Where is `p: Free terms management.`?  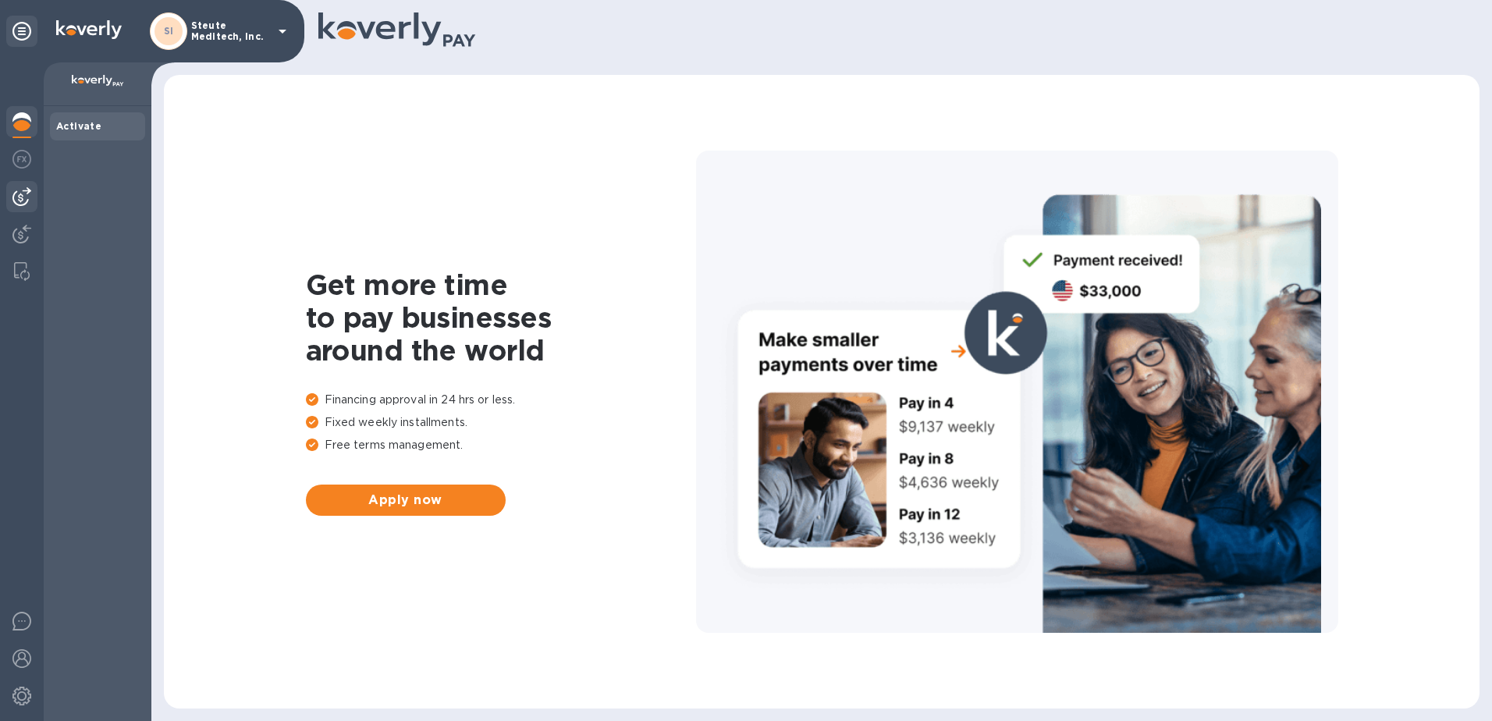
p: Free terms management. is located at coordinates (501, 445).